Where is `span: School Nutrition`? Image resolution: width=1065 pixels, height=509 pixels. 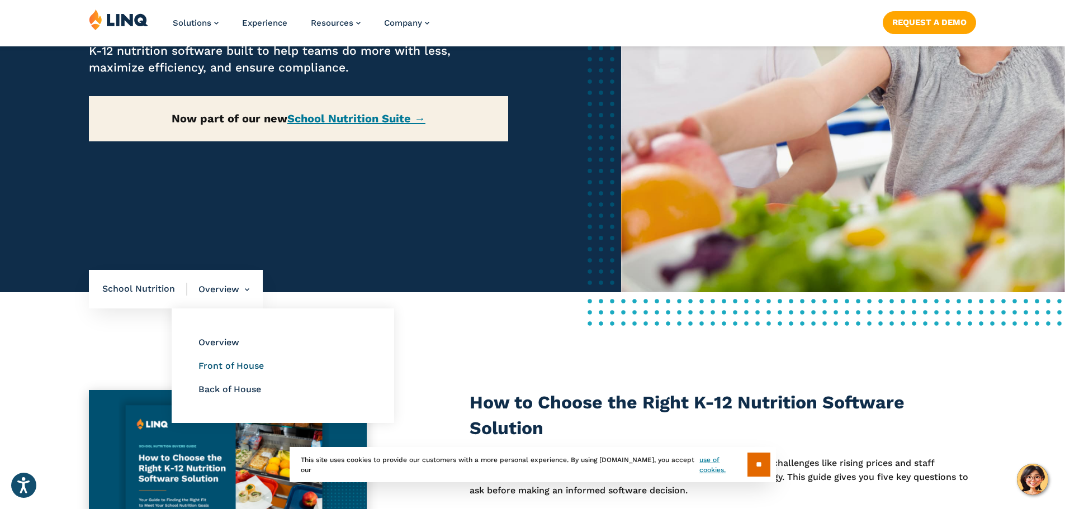 span: School Nutrition is located at coordinates (145, 289).